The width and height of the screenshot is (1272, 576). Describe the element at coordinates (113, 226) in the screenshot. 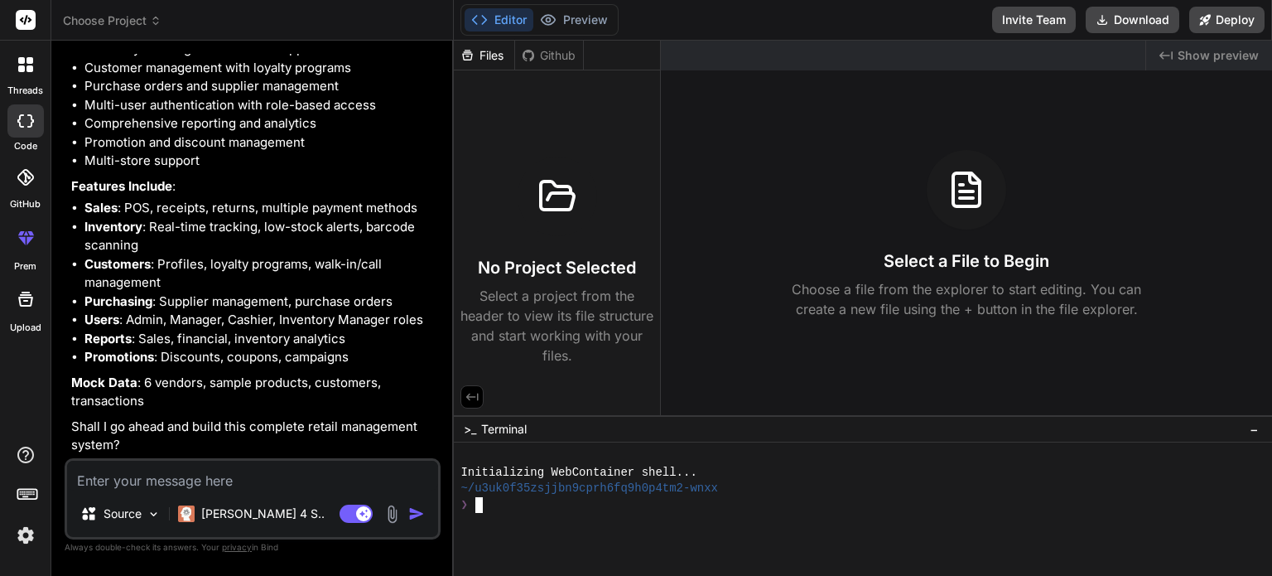

I see `strong: Inventory` at that location.